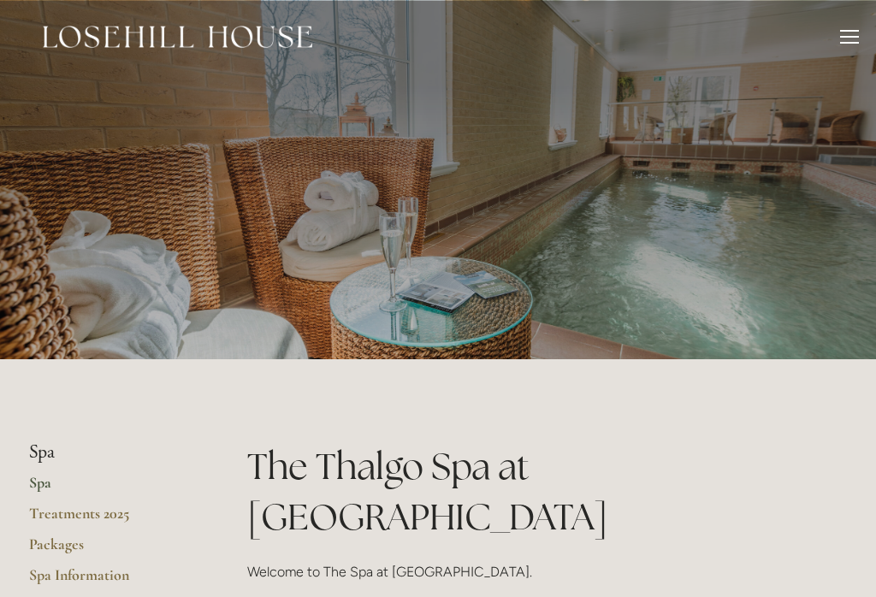 The image size is (876, 597). Describe the element at coordinates (110, 581) in the screenshot. I see `a: Spa Information` at that location.